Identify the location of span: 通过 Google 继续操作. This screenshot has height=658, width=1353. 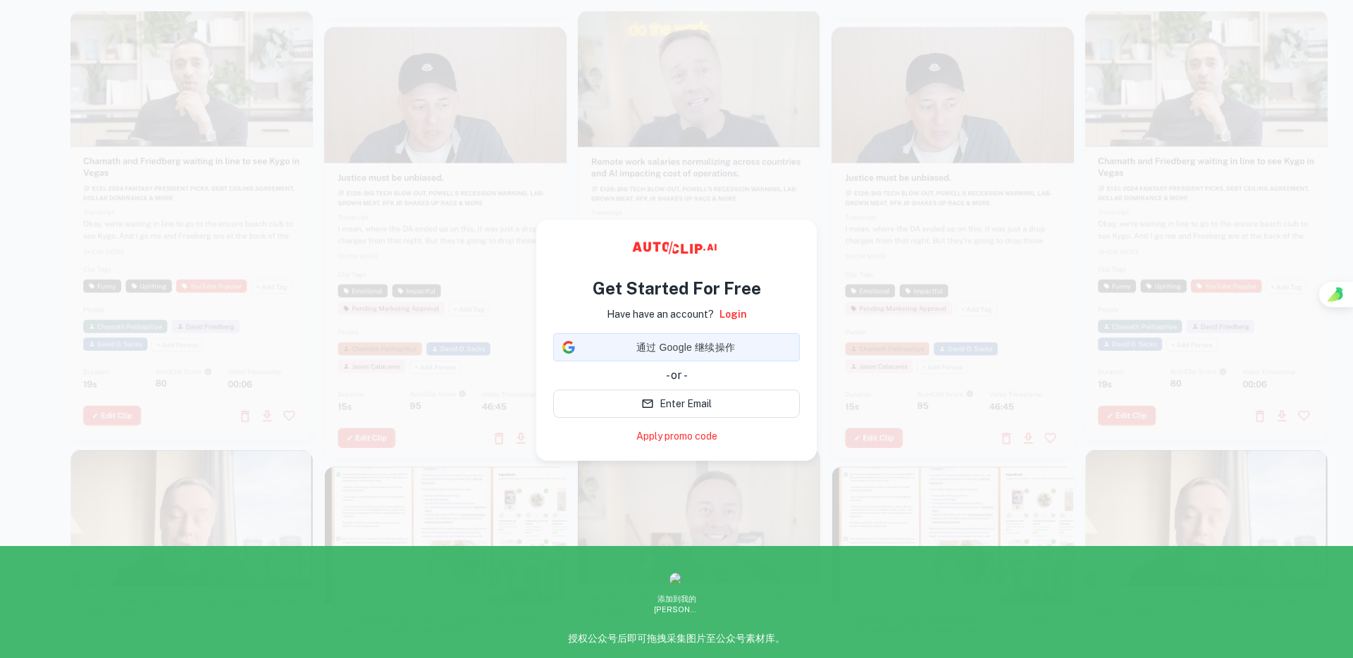
(686, 348).